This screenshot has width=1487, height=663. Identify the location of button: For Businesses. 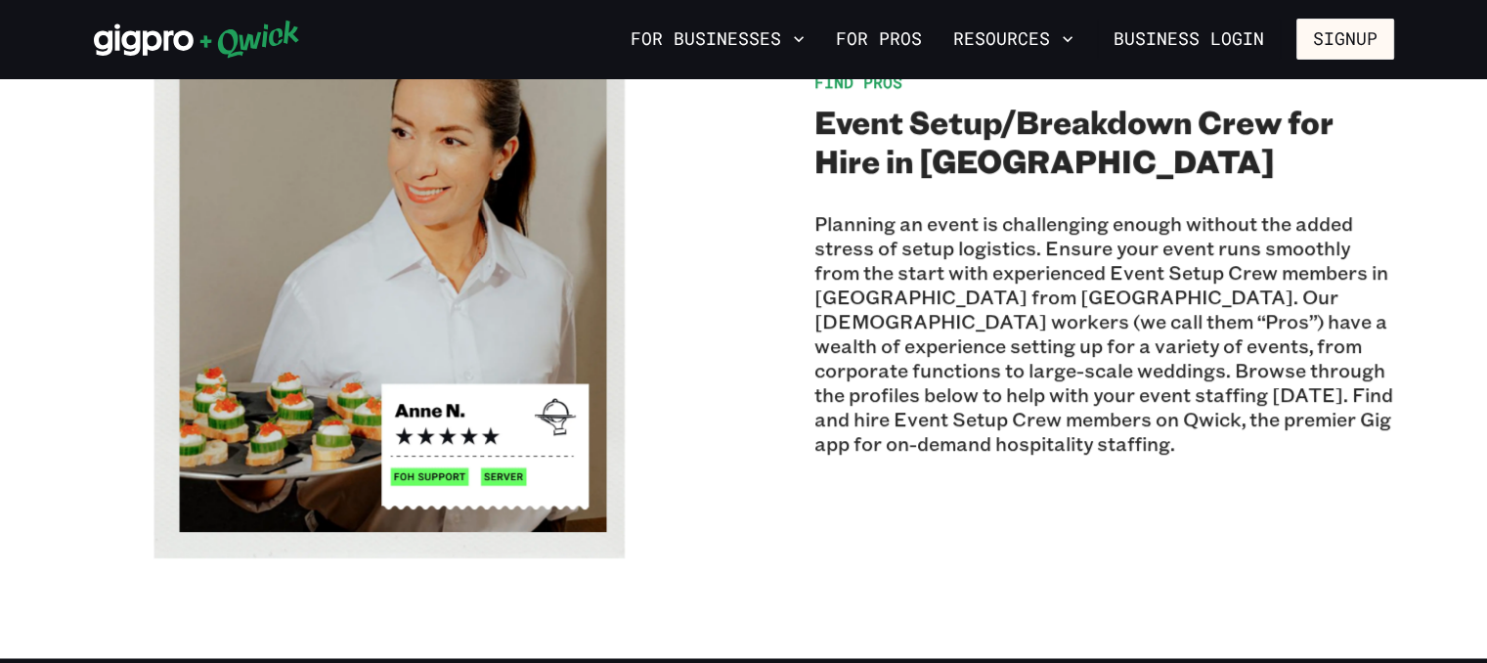
(718, 39).